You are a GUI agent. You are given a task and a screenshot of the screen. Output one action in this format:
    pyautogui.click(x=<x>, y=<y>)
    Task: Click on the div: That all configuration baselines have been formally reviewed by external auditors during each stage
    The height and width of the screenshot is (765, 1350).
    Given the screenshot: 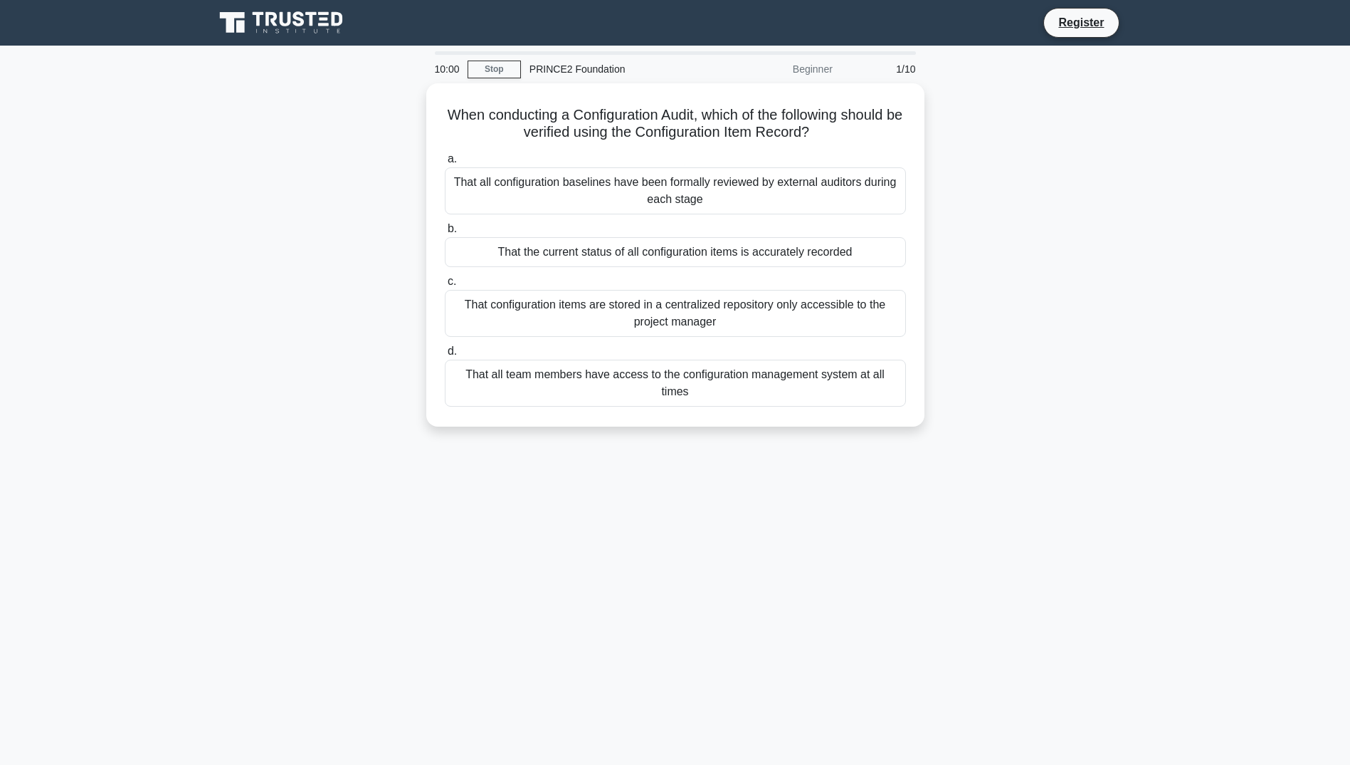 What is the action you would take?
    pyautogui.click(x=676, y=191)
    